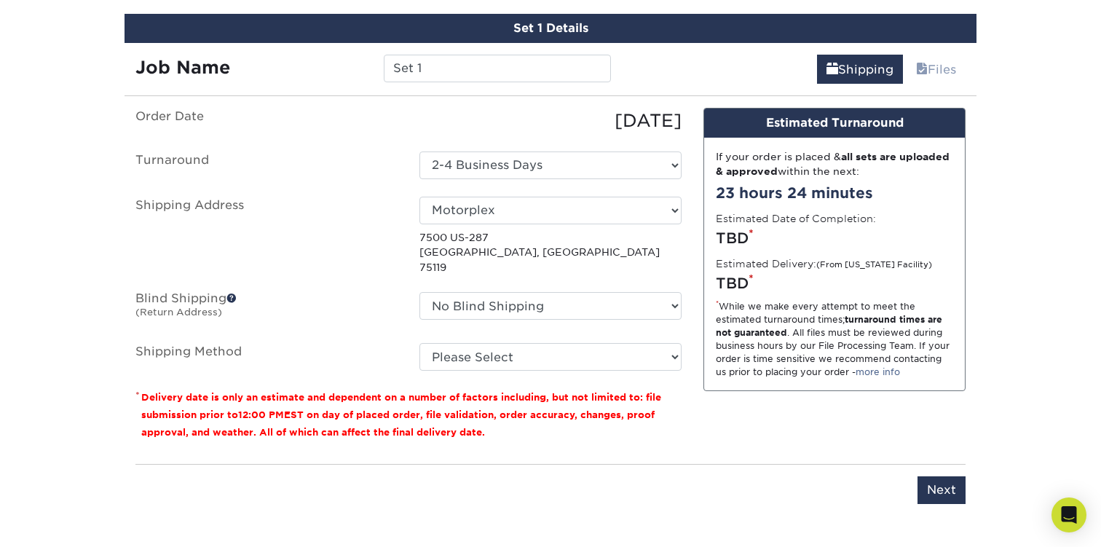 The height and width of the screenshot is (547, 1101). What do you see at coordinates (835, 339) in the screenshot?
I see `div: While we make every attempt to meet the estimated turnaround times; . All files must be reviewed ...` at bounding box center [835, 339].